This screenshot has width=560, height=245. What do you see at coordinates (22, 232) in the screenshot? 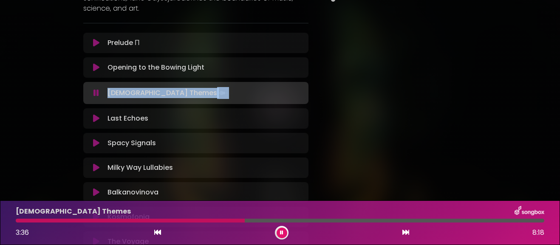
I see `span: 3:36` at bounding box center [22, 232].